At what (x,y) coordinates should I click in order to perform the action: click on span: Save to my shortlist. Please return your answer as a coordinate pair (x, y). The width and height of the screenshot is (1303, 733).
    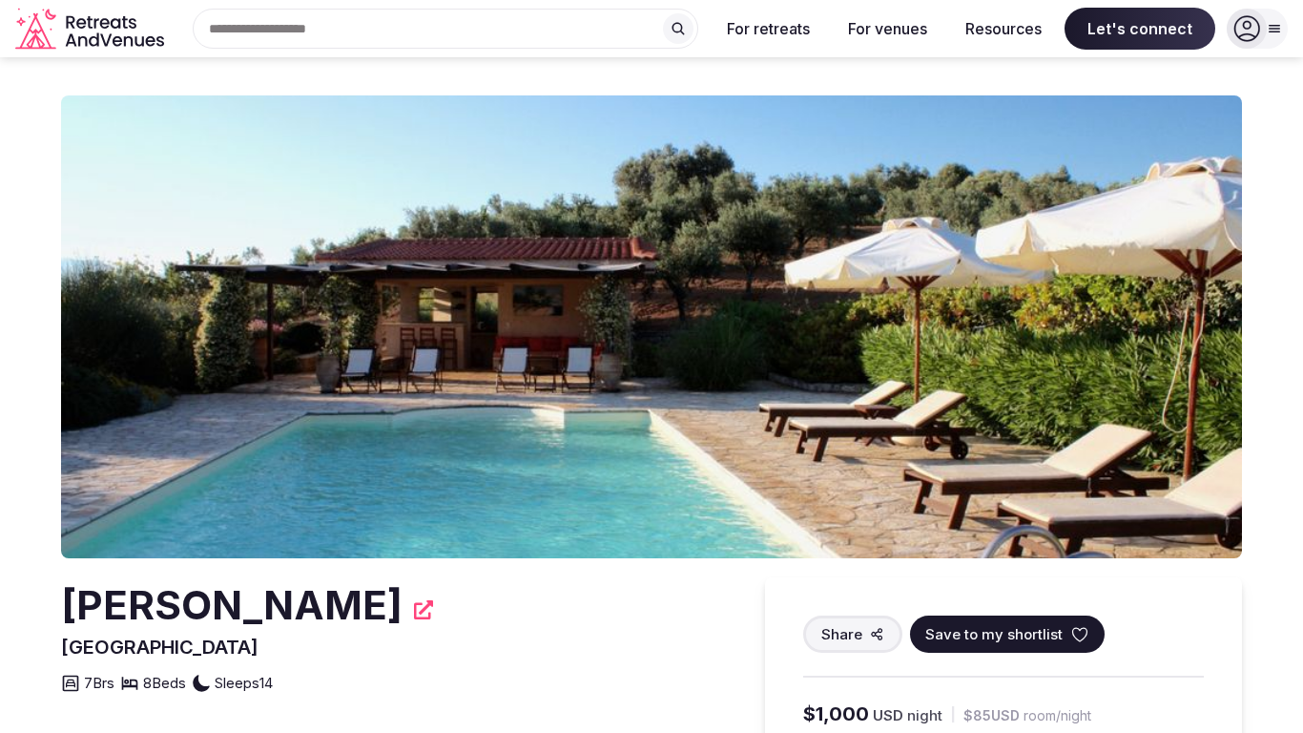
    Looking at the image, I should click on (994, 633).